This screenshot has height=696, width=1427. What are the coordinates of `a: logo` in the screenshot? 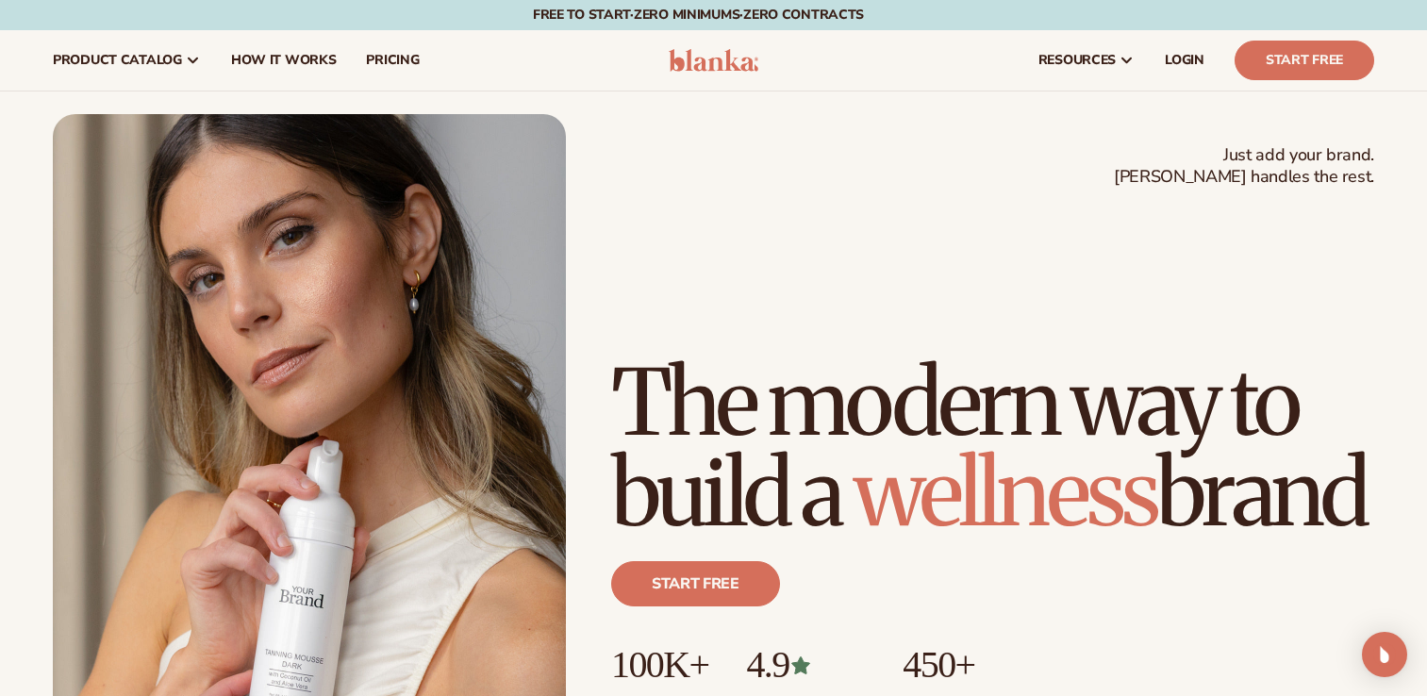 It's located at (713, 60).